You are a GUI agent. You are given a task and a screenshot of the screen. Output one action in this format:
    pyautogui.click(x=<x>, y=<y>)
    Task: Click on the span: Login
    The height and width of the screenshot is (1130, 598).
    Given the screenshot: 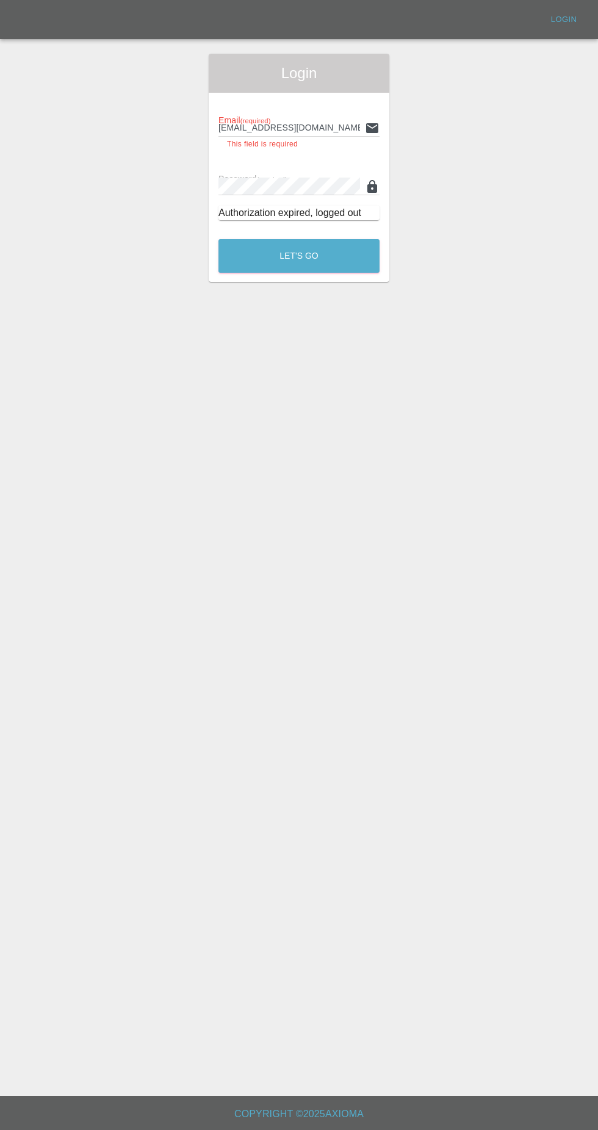 What is the action you would take?
    pyautogui.click(x=299, y=73)
    